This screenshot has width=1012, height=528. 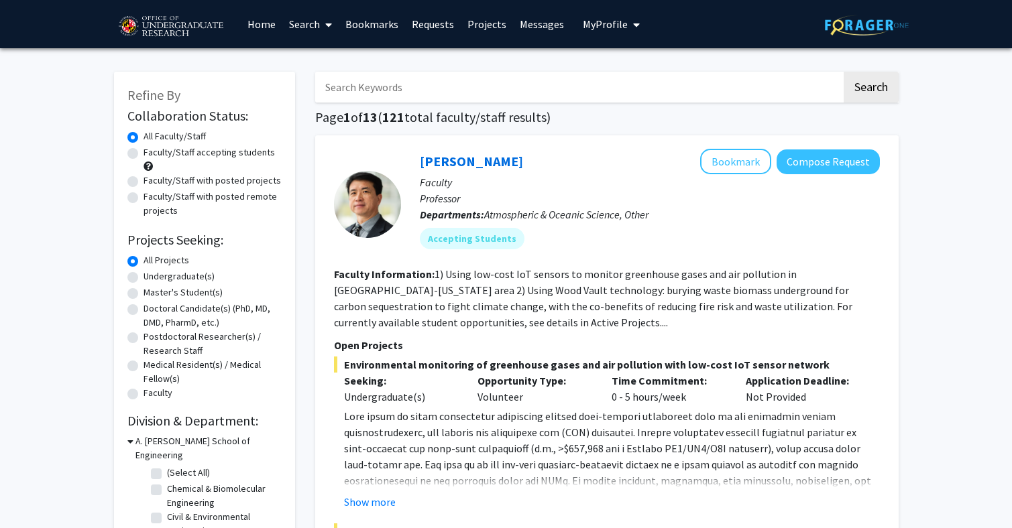 What do you see at coordinates (204, 116) in the screenshot?
I see `h2: Collaboration Status:` at bounding box center [204, 116].